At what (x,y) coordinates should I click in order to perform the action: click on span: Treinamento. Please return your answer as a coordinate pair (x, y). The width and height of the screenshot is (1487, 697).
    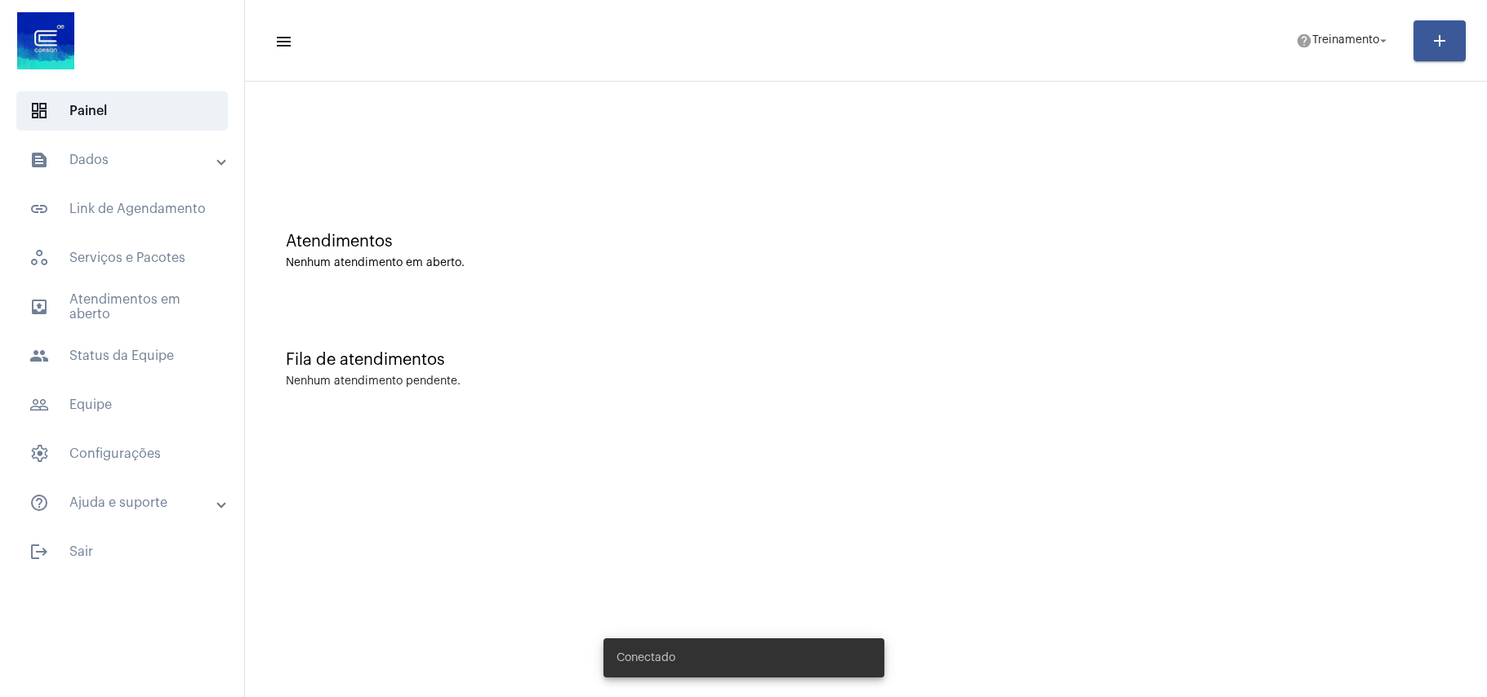
    Looking at the image, I should click on (1346, 41).